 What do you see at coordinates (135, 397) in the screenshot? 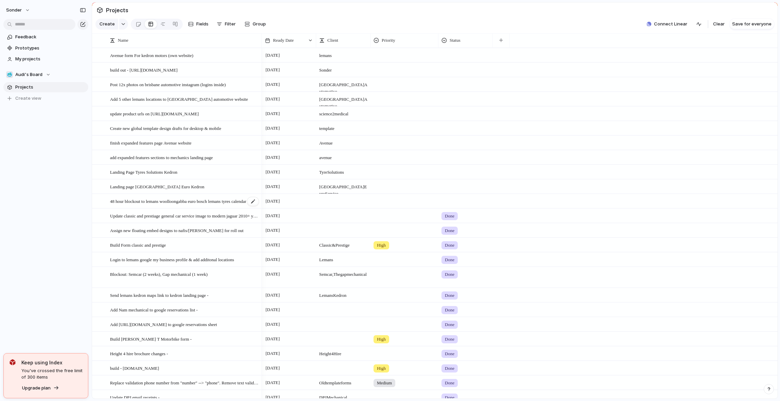
I see `span: Update DPJ email receipts -` at bounding box center [135, 397].